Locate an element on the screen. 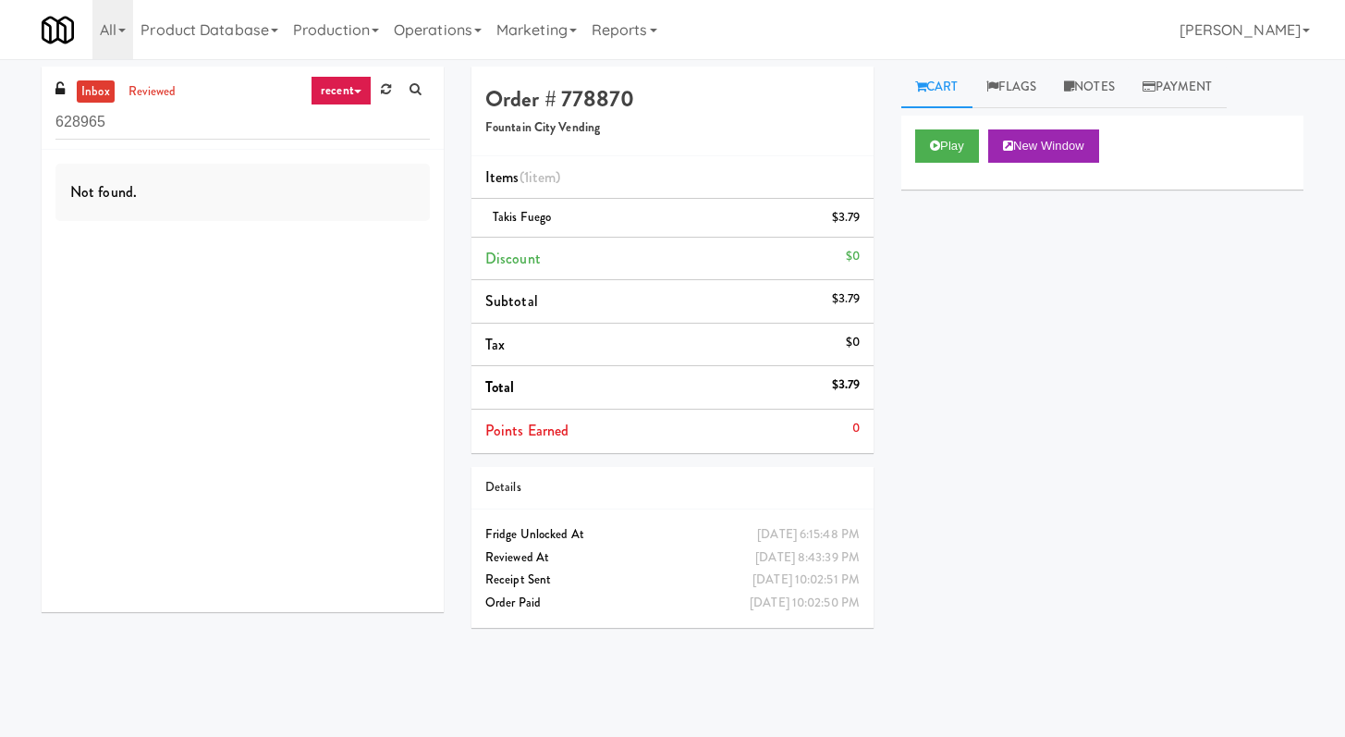 This screenshot has height=737, width=1345. span: Not found. is located at coordinates (104, 191).